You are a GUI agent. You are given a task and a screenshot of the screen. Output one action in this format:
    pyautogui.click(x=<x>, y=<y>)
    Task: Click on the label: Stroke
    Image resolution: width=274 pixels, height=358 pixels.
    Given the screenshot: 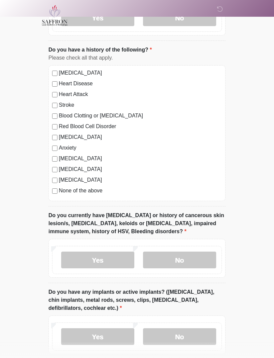 What is the action you would take?
    pyautogui.click(x=140, y=105)
    